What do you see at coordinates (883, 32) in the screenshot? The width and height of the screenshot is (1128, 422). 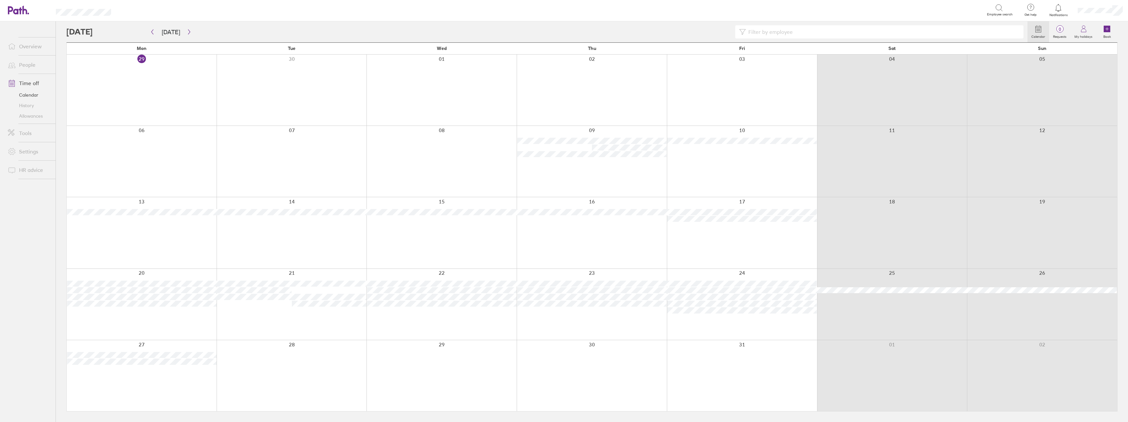 I see `input: Filter by employee` at bounding box center [883, 32].